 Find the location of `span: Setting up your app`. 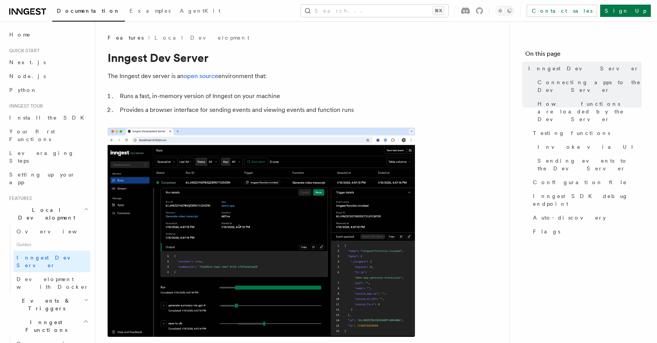

span: Setting up your app is located at coordinates (42, 178).